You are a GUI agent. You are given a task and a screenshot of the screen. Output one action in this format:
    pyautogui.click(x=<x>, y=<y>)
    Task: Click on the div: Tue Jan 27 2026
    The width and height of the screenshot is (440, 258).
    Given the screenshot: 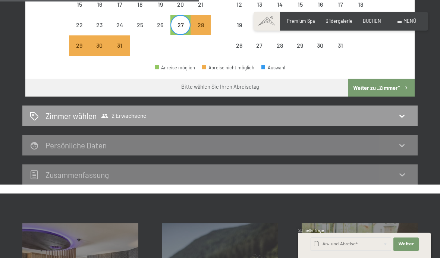 What is the action you would take?
    pyautogui.click(x=259, y=45)
    